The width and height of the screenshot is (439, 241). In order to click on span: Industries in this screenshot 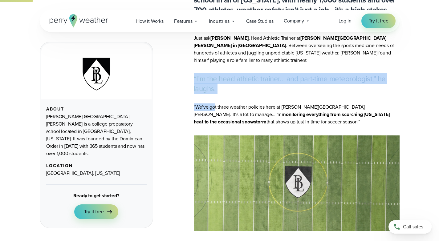, I will do `click(219, 21)`.